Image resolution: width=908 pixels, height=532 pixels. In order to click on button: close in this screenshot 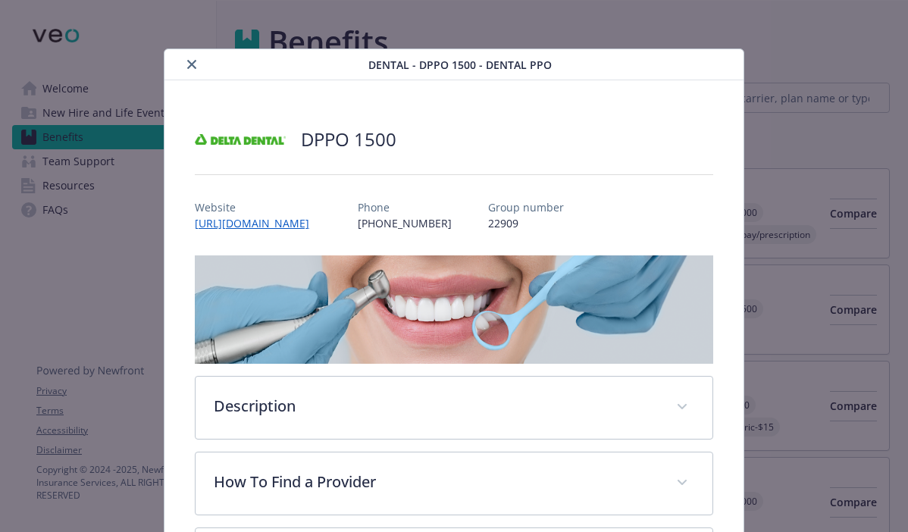, I will do `click(192, 64)`.